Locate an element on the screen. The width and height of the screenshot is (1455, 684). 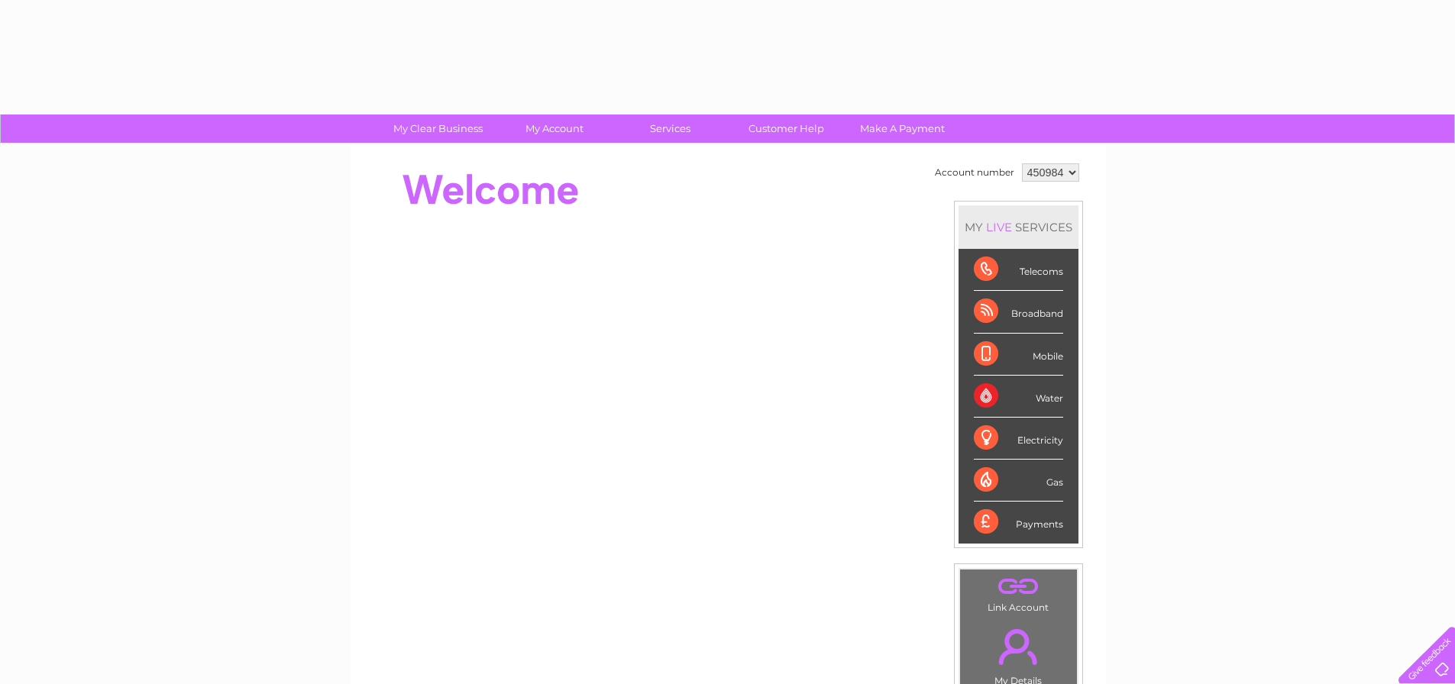
div: Telecoms is located at coordinates (1018, 270).